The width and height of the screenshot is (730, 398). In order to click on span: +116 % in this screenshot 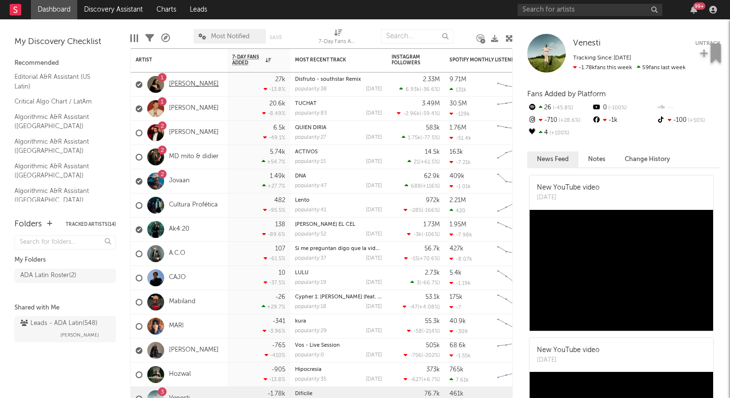, I will do `click(430, 186)`.